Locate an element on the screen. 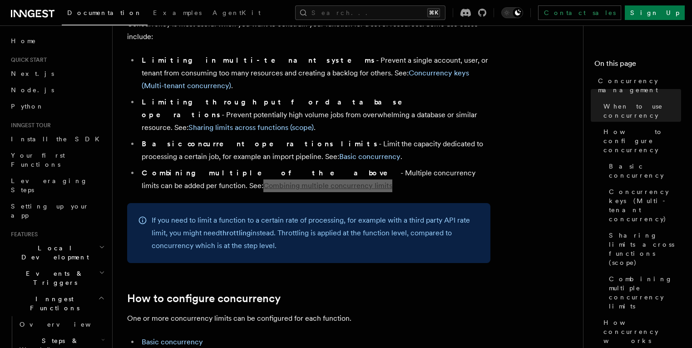 The image size is (692, 348). a: Sign Up is located at coordinates (654, 13).